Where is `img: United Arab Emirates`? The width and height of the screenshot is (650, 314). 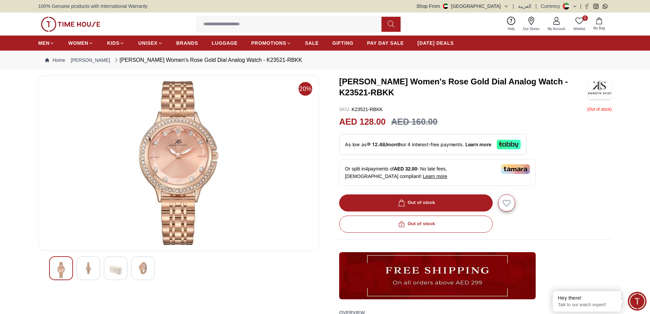
img: United Arab Emirates is located at coordinates (446, 6).